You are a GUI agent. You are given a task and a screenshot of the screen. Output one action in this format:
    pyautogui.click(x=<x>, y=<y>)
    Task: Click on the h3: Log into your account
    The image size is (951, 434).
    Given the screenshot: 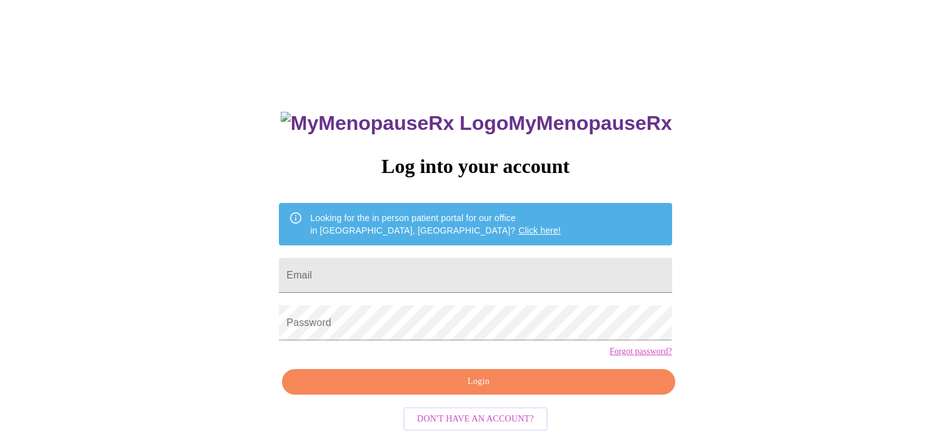 What is the action you would take?
    pyautogui.click(x=475, y=166)
    